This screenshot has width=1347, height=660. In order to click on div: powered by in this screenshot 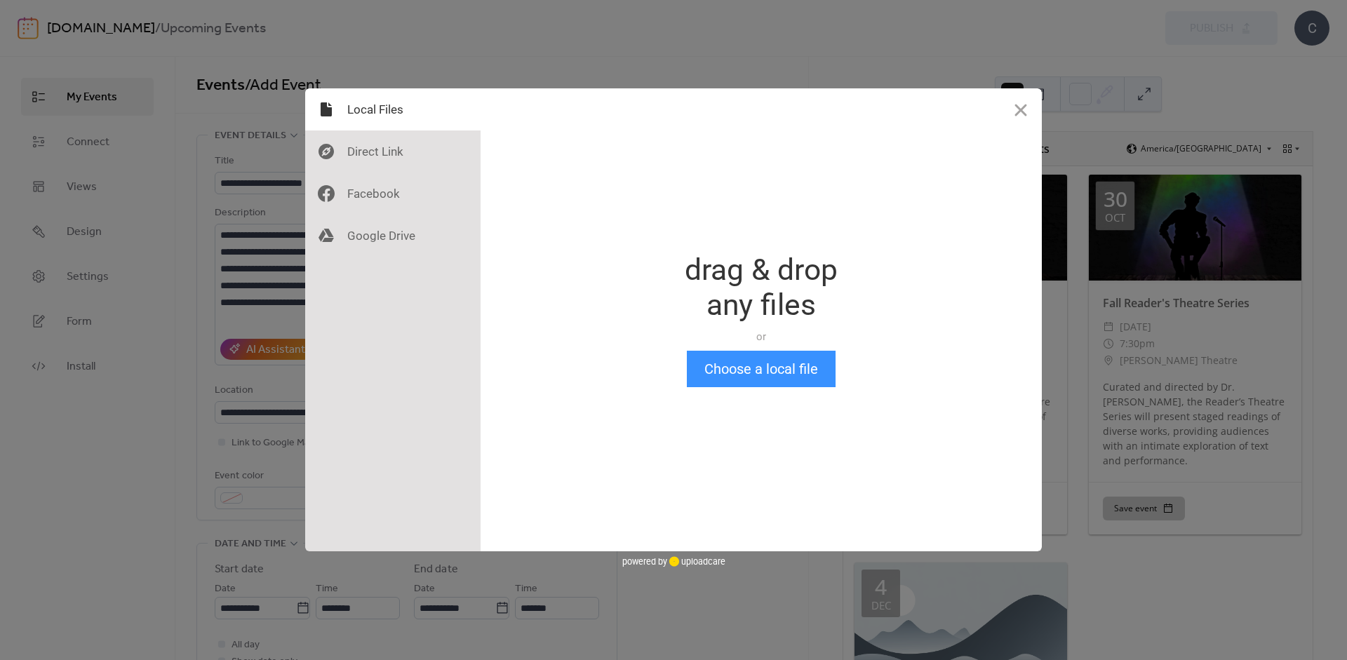, I will do `click(674, 562)`.